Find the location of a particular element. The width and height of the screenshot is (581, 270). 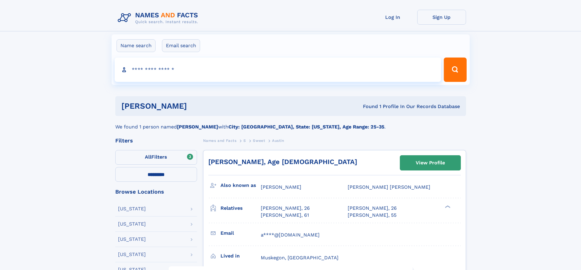

div: Found 1 Profile In Our Records Database is located at coordinates (367, 107).